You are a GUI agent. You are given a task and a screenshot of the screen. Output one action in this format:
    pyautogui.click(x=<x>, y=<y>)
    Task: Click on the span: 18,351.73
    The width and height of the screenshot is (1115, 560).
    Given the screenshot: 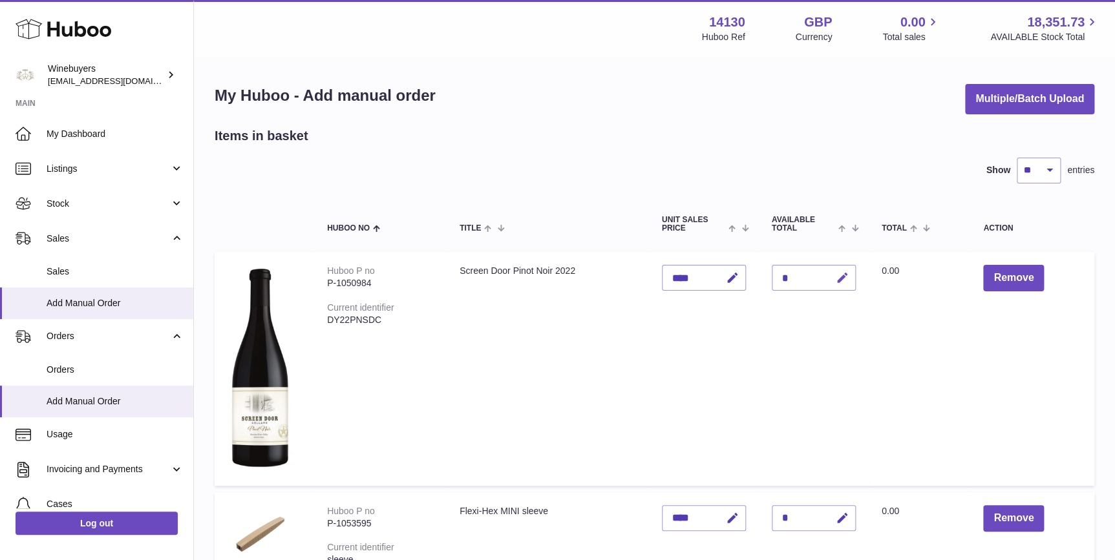 What is the action you would take?
    pyautogui.click(x=1055, y=22)
    